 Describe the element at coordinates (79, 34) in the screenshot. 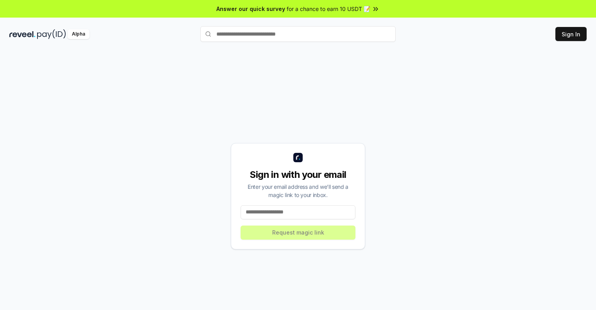

I see `div: Alpha` at that location.